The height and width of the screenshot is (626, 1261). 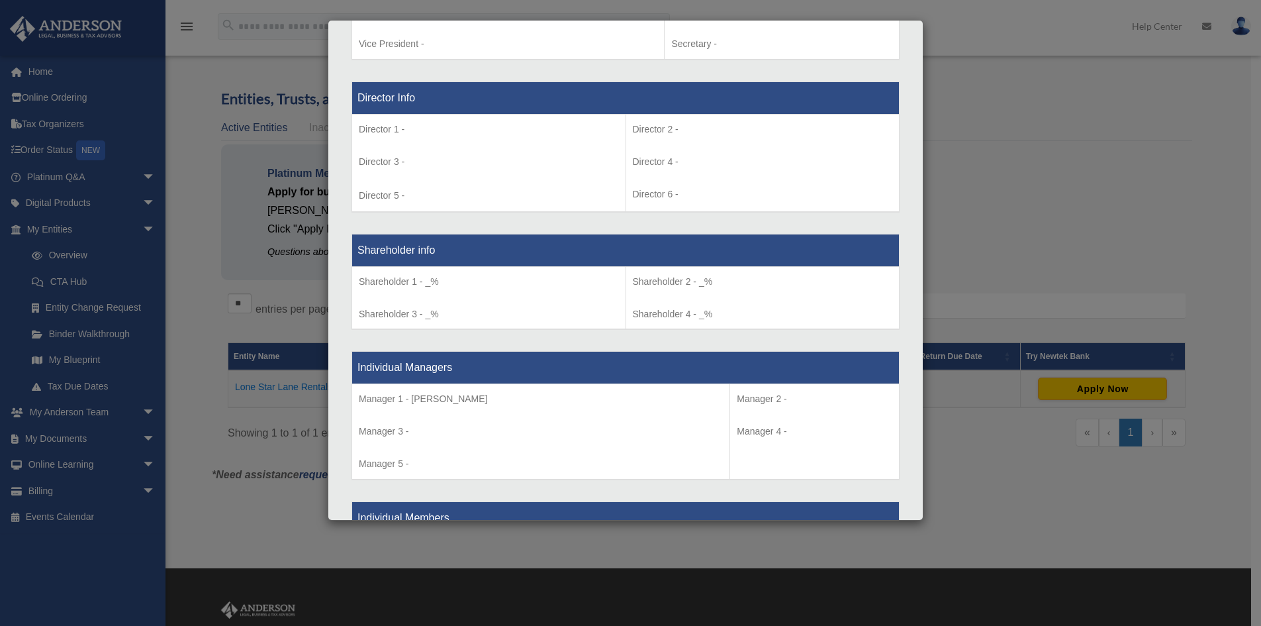 What do you see at coordinates (626, 97) in the screenshot?
I see `th: Director Info` at bounding box center [626, 97].